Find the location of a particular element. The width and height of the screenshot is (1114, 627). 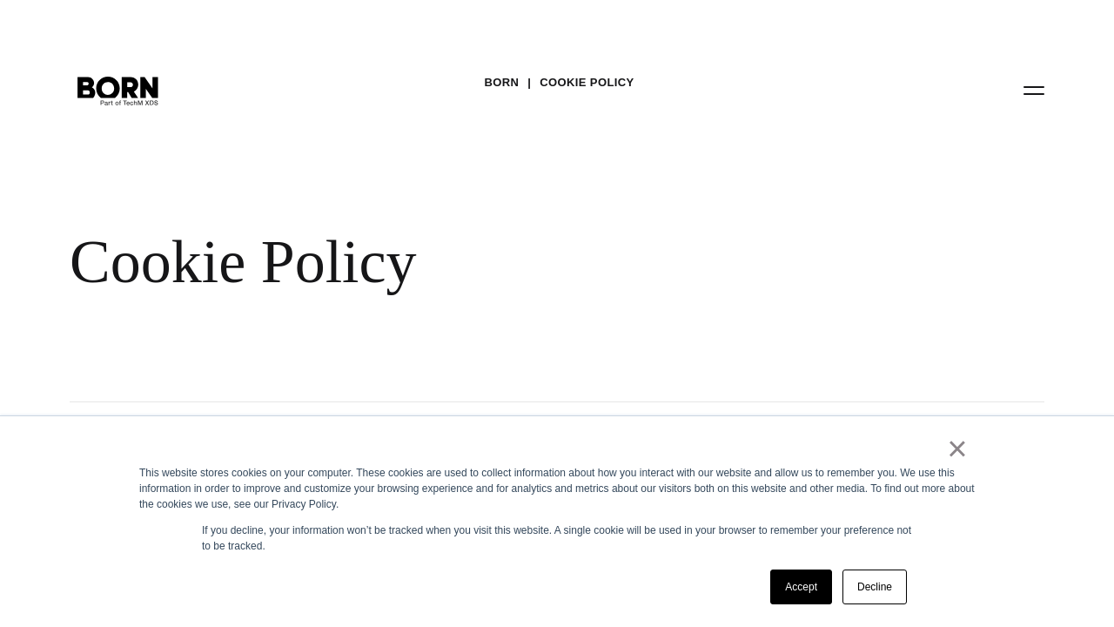

a: Decline is located at coordinates (875, 587).